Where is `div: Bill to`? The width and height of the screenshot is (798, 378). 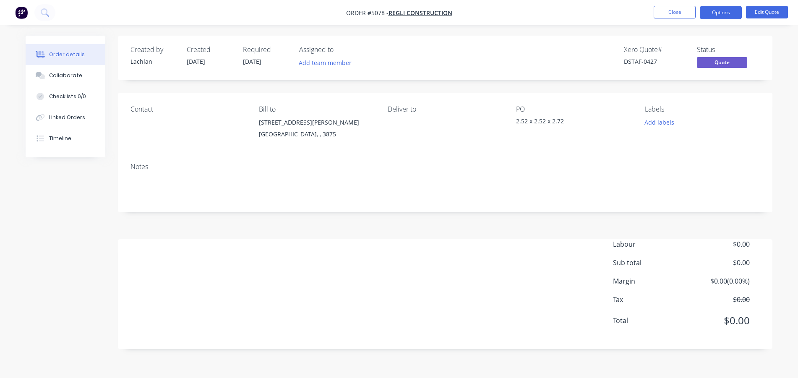 div: Bill to is located at coordinates (316, 109).